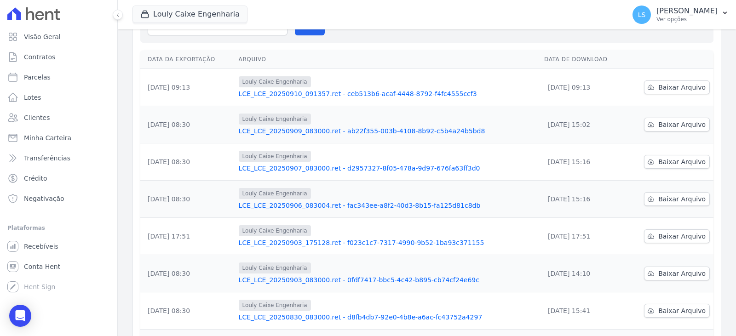 This screenshot has width=736, height=336. I want to click on span: Visão Geral, so click(42, 37).